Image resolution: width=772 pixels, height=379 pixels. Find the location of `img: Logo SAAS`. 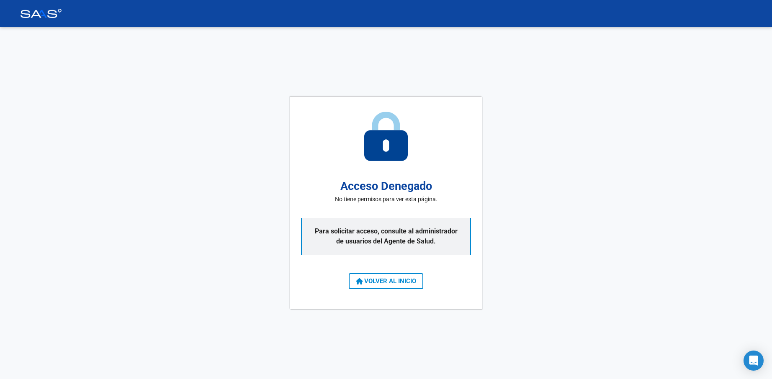

img: Logo SAAS is located at coordinates (41, 13).